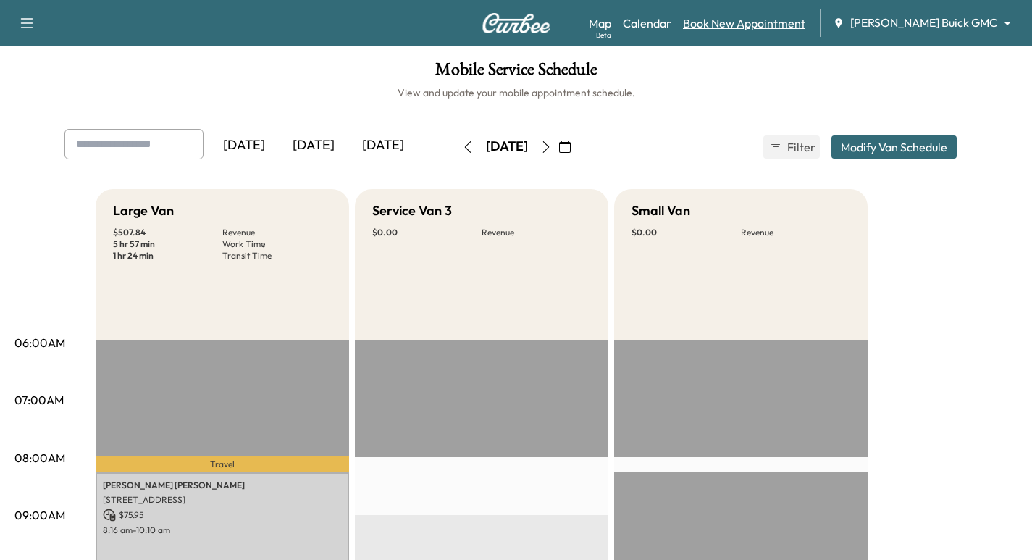  What do you see at coordinates (167, 256) in the screenshot?
I see `p: 1 hr 24 min` at bounding box center [167, 256].